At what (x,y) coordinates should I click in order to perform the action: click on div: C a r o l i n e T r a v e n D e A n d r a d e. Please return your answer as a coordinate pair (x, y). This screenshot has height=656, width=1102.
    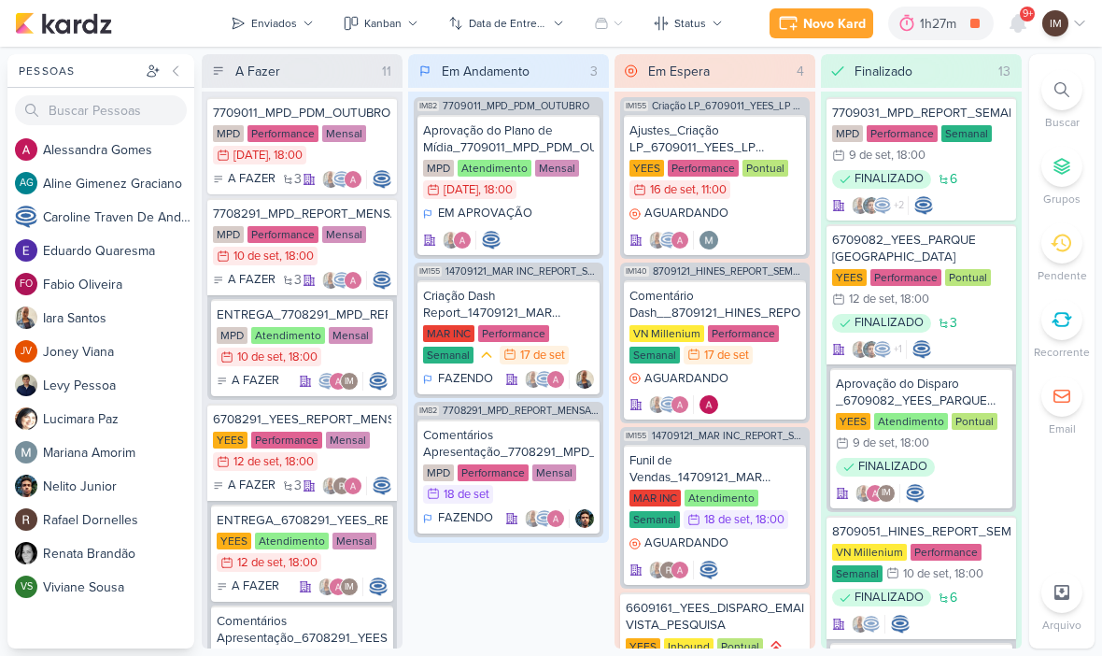
    Looking at the image, I should click on (119, 217).